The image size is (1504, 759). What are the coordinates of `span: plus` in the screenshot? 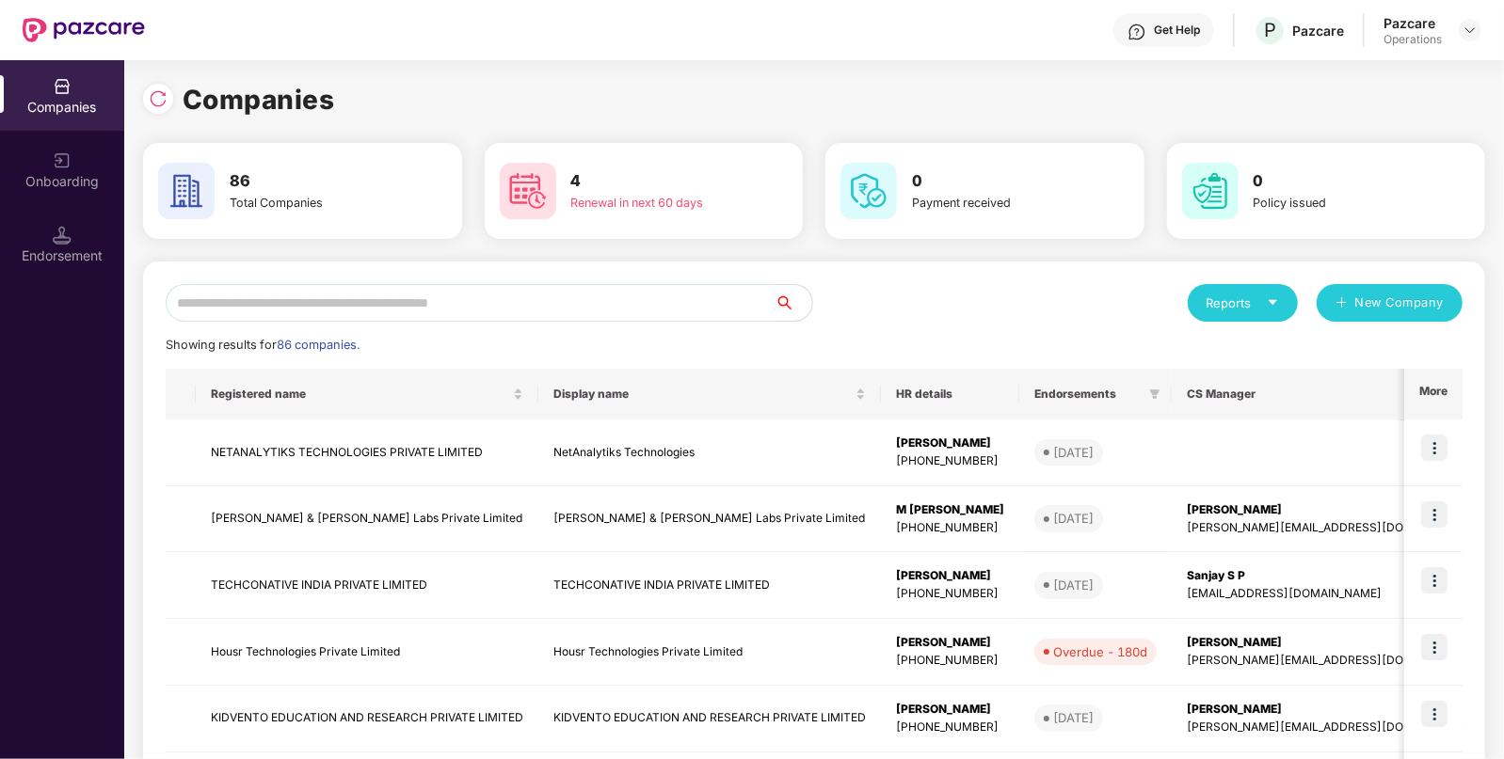 It's located at (1341, 304).